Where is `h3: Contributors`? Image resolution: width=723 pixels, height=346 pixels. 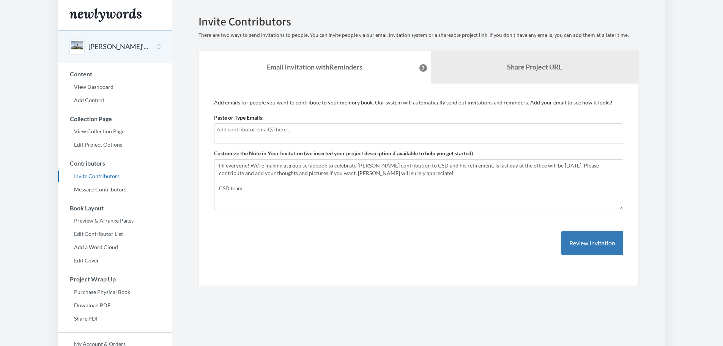
h3: Contributors is located at coordinates (115, 163).